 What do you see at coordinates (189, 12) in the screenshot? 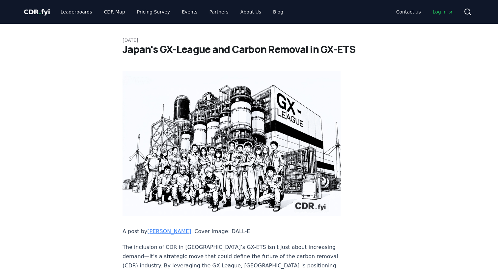
I see `a: Events` at bounding box center [189, 12].